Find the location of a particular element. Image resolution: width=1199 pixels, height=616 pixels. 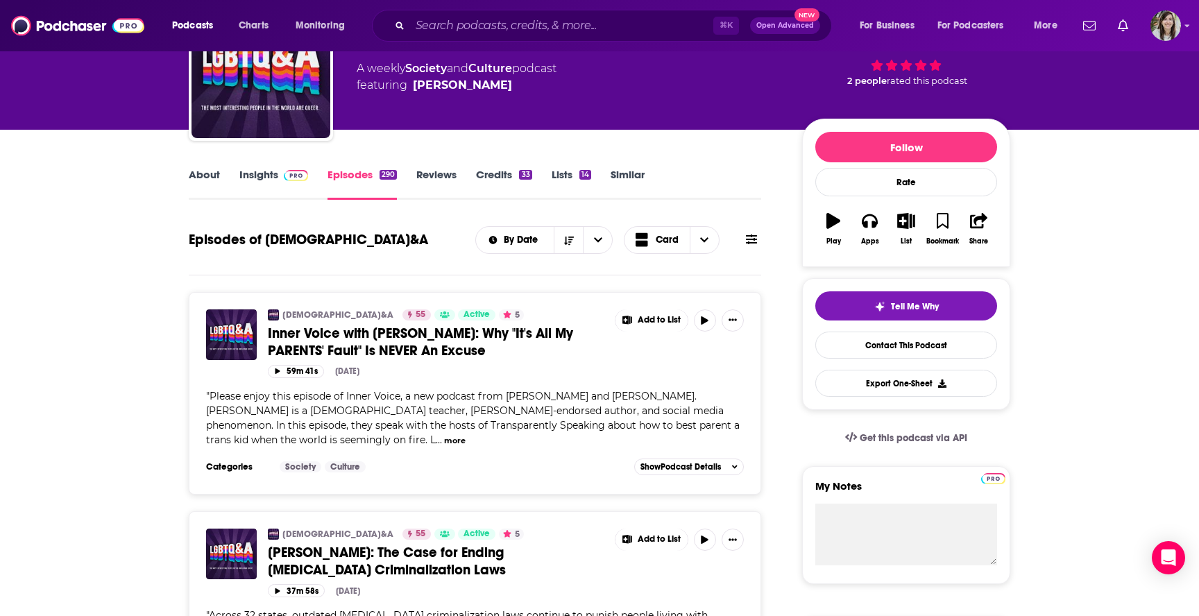

button: tell me why sparkleTell Me Why is located at coordinates (906, 306).